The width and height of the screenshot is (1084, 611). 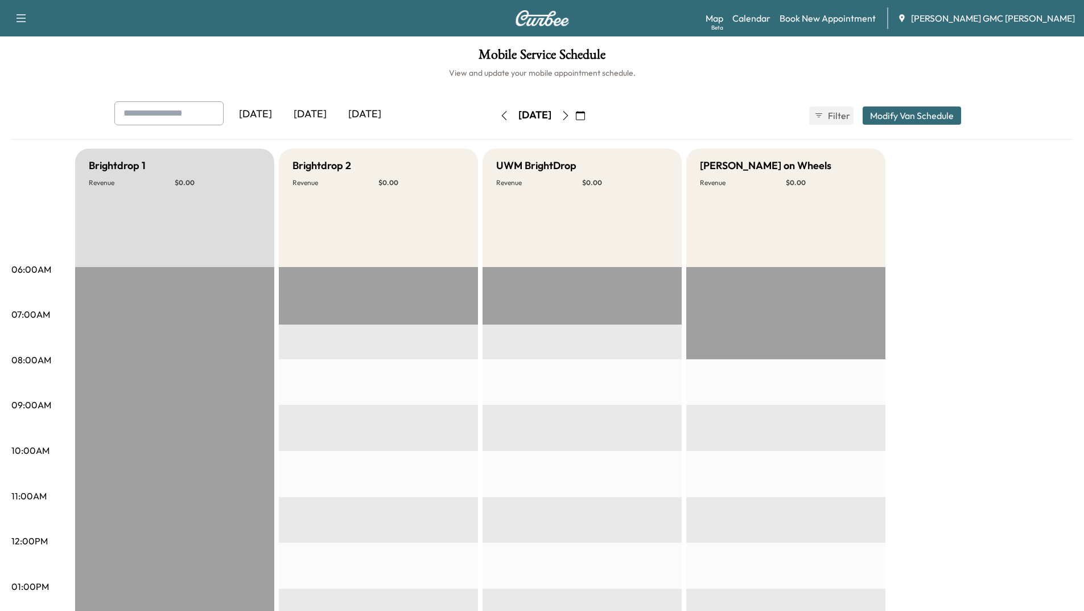 I want to click on p: 09:00AM, so click(x=31, y=405).